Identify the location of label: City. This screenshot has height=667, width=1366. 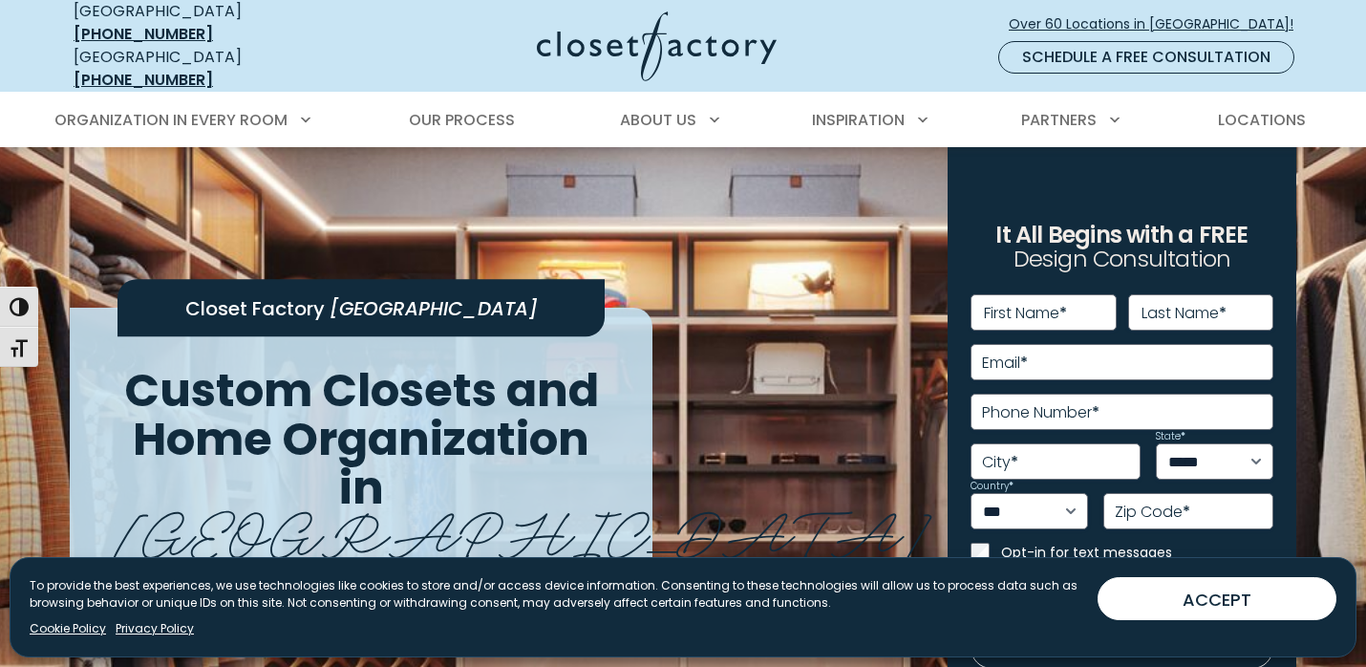
(1000, 462).